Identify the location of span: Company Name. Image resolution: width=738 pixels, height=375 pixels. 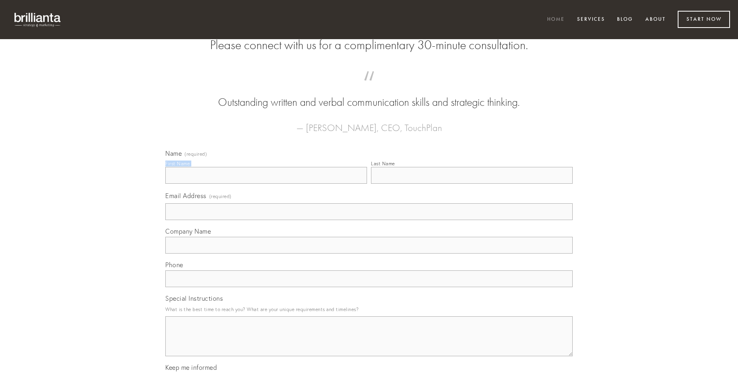
(188, 231).